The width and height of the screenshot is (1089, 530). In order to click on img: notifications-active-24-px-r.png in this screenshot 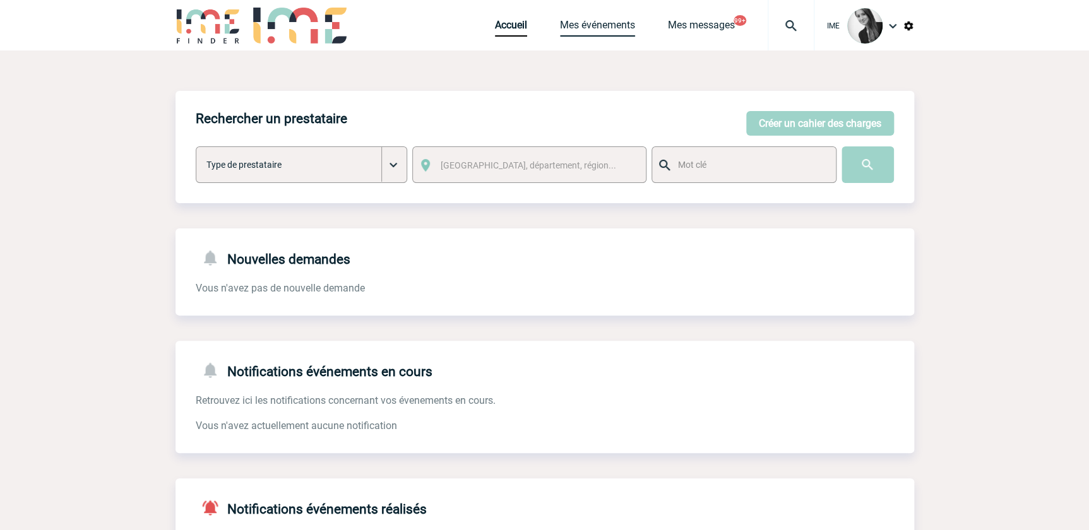, I will do `click(214, 508)`.